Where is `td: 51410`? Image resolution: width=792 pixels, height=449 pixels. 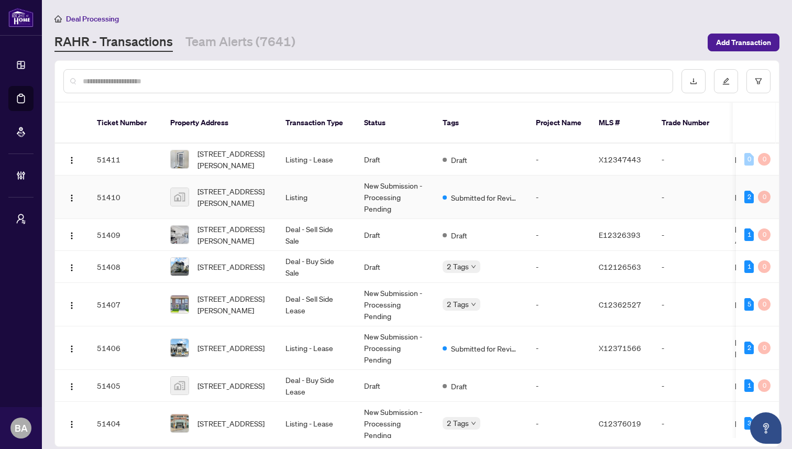 td: 51410 is located at coordinates (125, 197).